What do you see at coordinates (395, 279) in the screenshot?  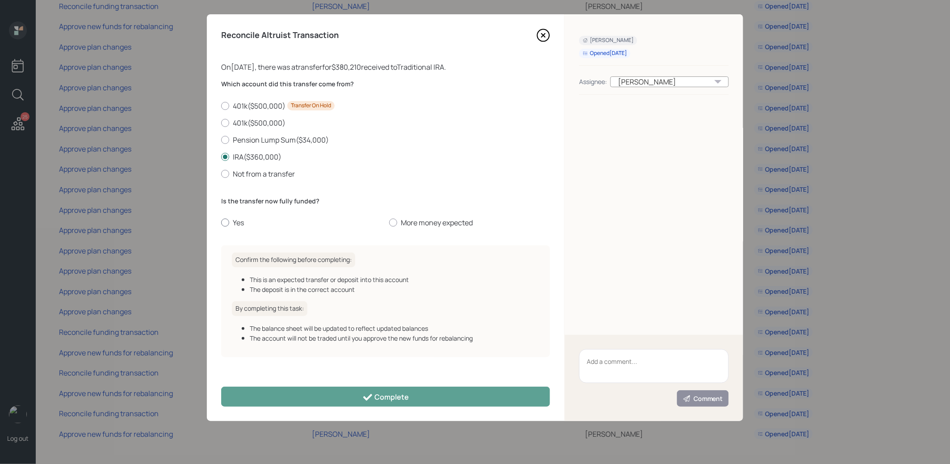 I see `div: This is an expected transfer or deposit into this account` at bounding box center [395, 279].